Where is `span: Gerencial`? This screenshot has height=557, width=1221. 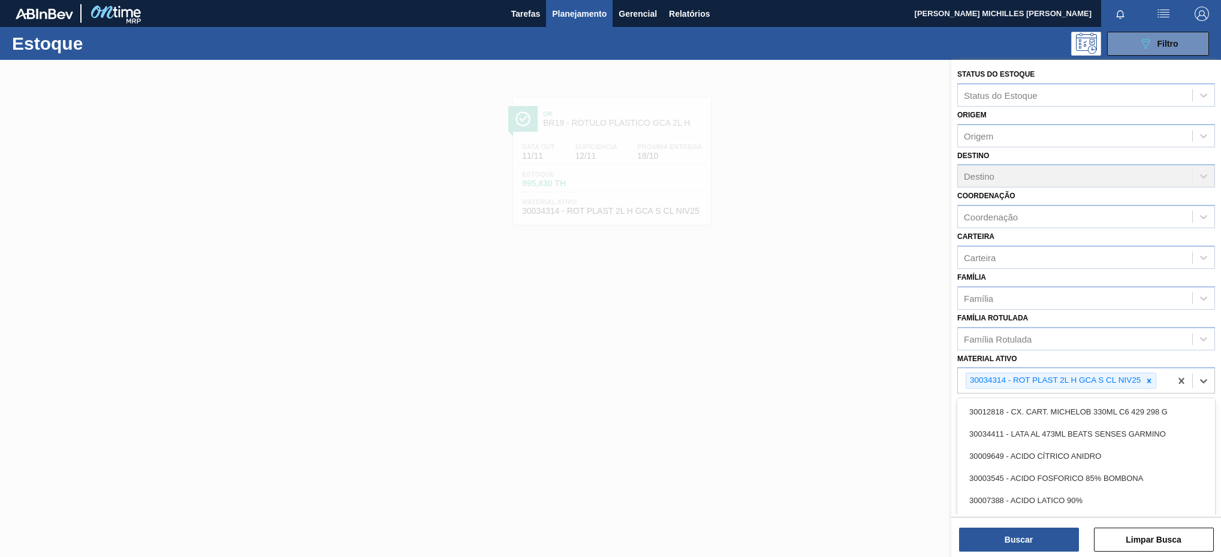
span: Gerencial is located at coordinates (638, 14).